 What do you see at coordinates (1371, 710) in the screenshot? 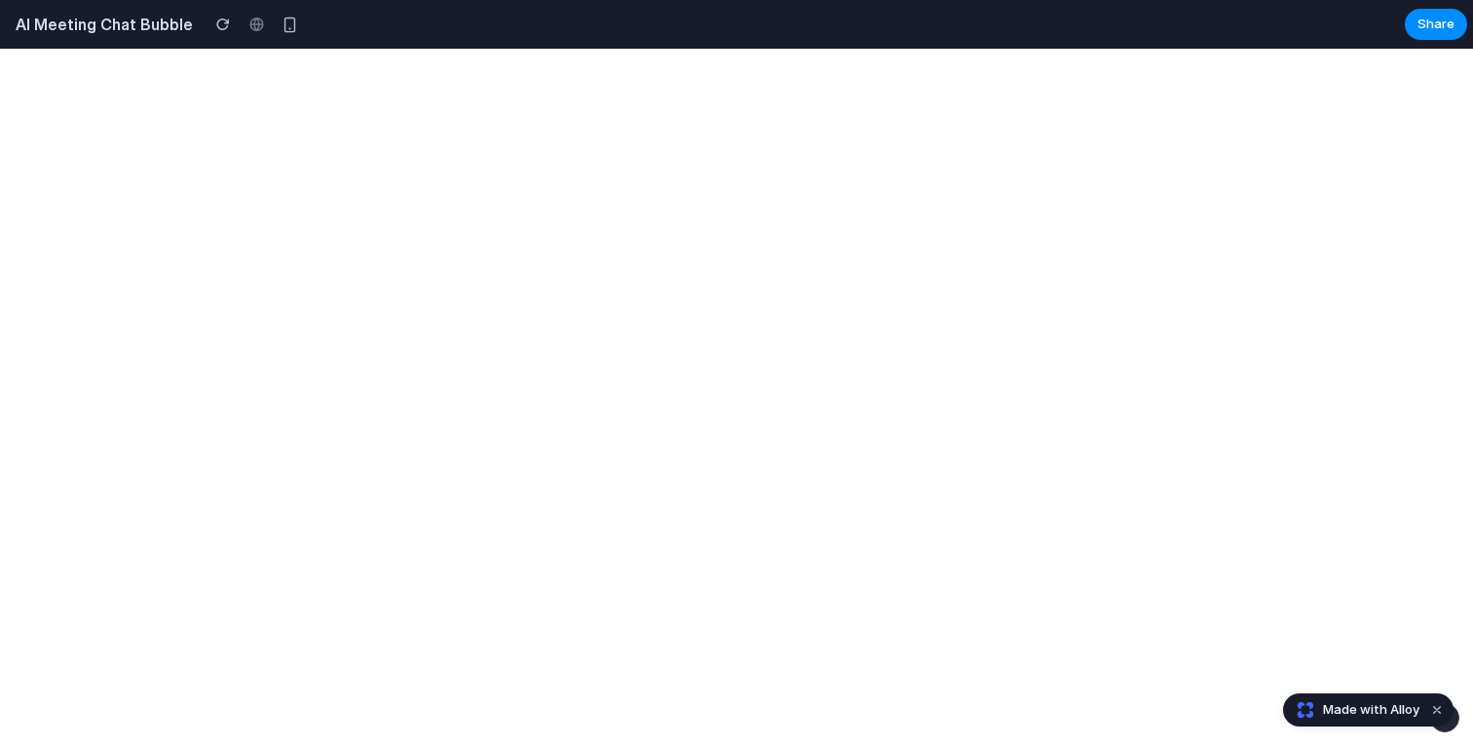
I see `span: Made with Alloy` at bounding box center [1371, 710].